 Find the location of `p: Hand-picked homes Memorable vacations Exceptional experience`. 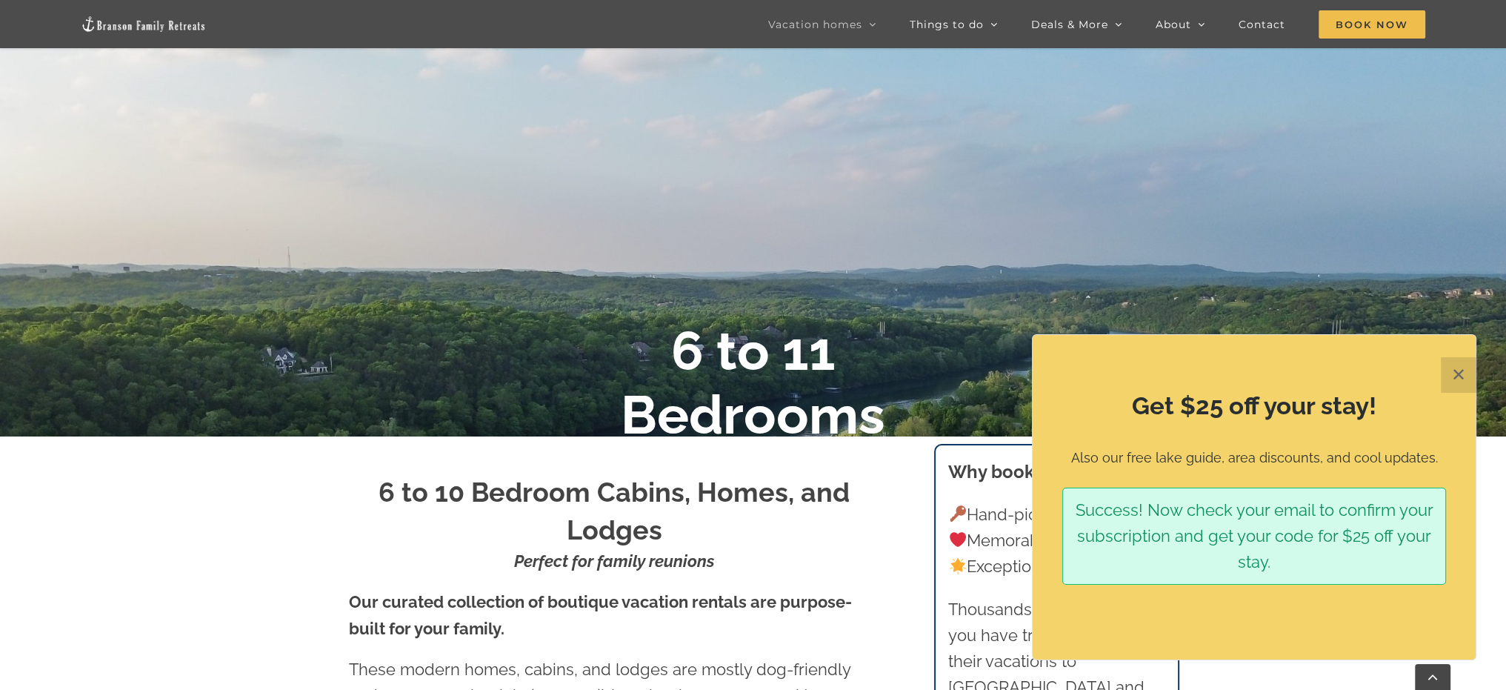

p: Hand-picked homes Memorable vacations Exceptional experience is located at coordinates (1057, 541).